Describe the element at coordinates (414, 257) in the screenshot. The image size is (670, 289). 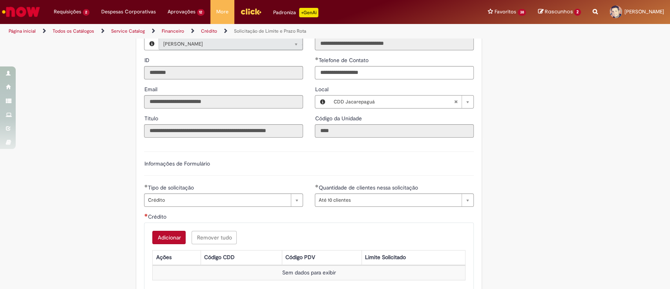
I see `th: Limite Solicitado` at that location.